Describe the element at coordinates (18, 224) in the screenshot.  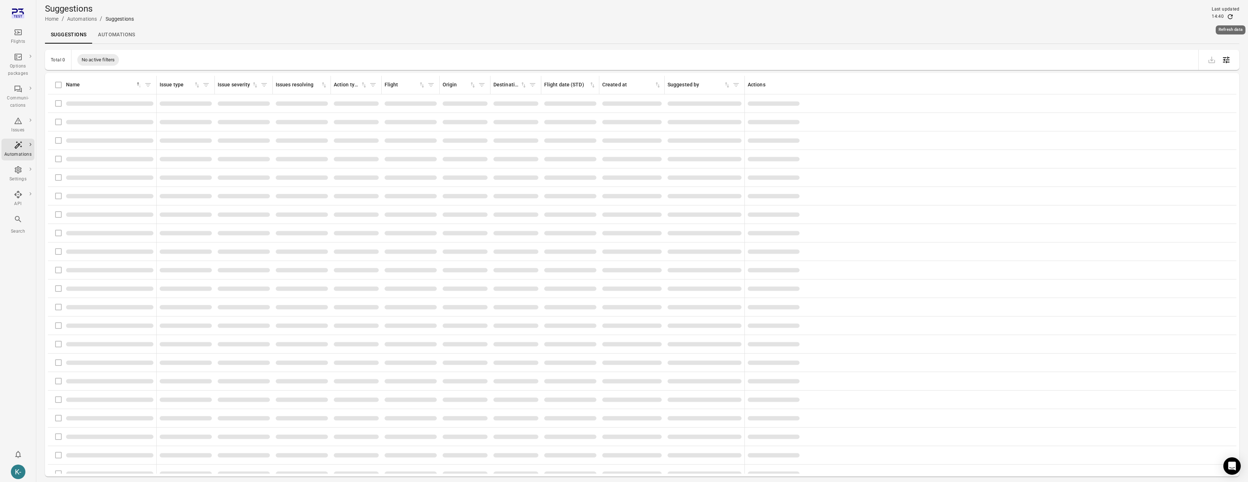
I see `button: Search` at that location.